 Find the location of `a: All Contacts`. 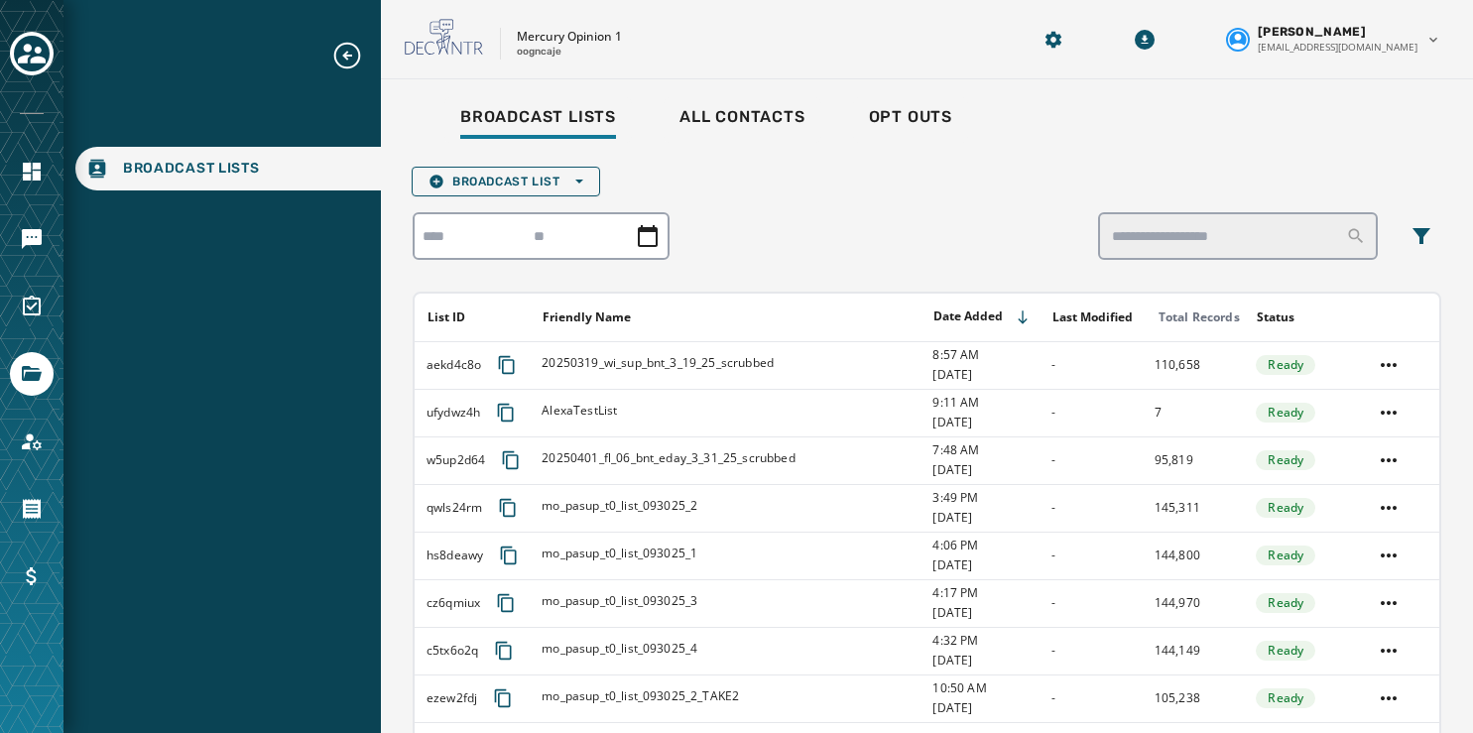

a: All Contacts is located at coordinates (742, 120).